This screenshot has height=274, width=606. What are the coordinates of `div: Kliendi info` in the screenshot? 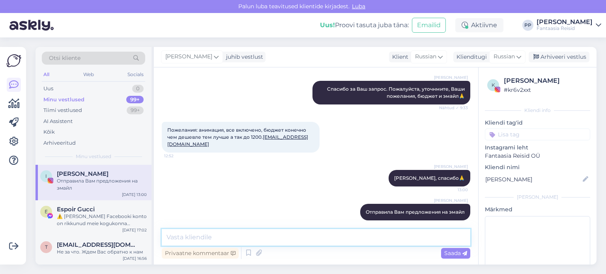 It's located at (537, 110).